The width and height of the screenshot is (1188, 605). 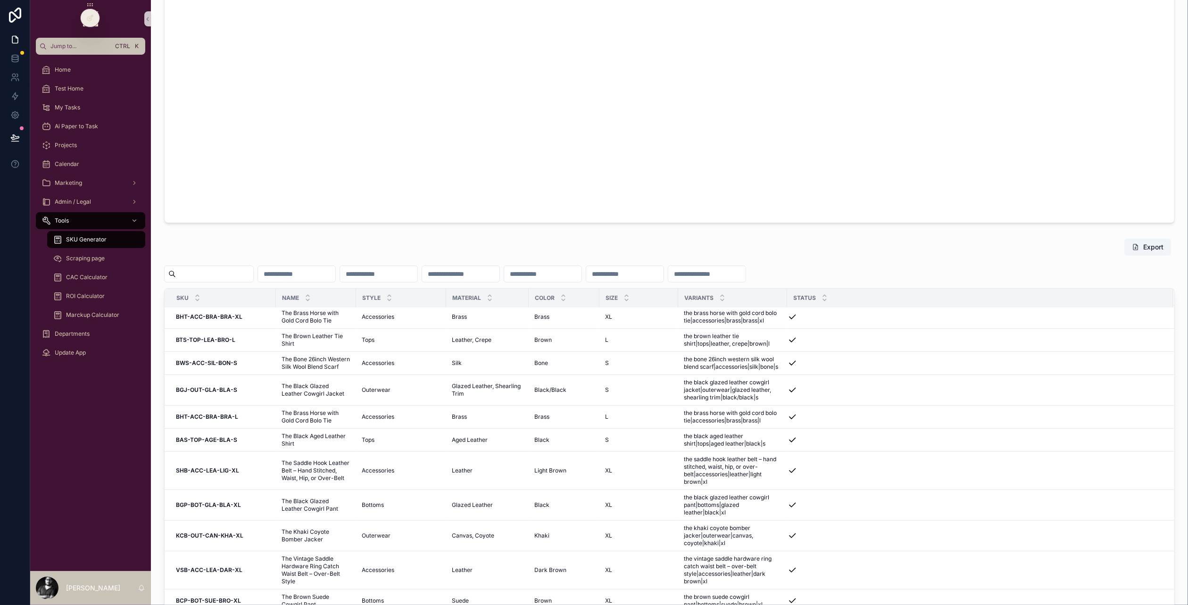 I want to click on span: Glazed Leather, so click(x=472, y=505).